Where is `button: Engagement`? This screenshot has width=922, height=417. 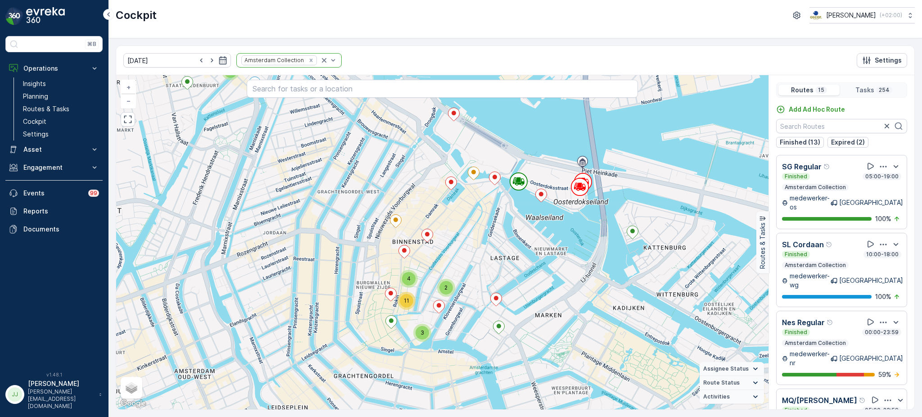 button: Engagement is located at coordinates (54, 168).